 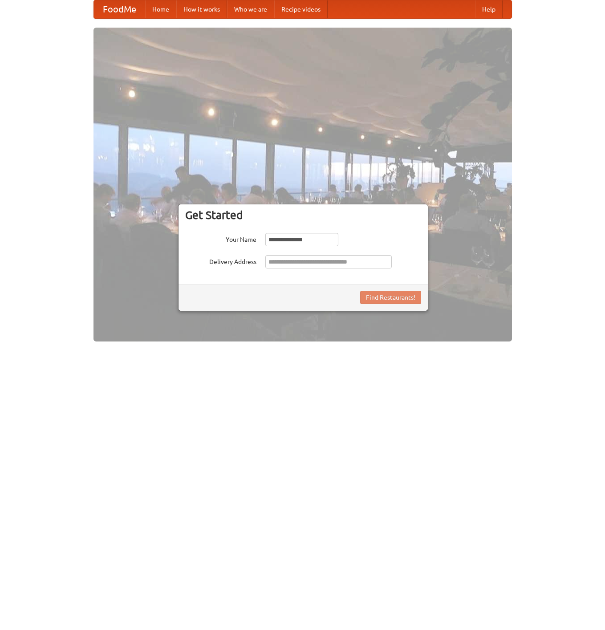 What do you see at coordinates (250, 9) in the screenshot?
I see `a: Who we are` at bounding box center [250, 9].